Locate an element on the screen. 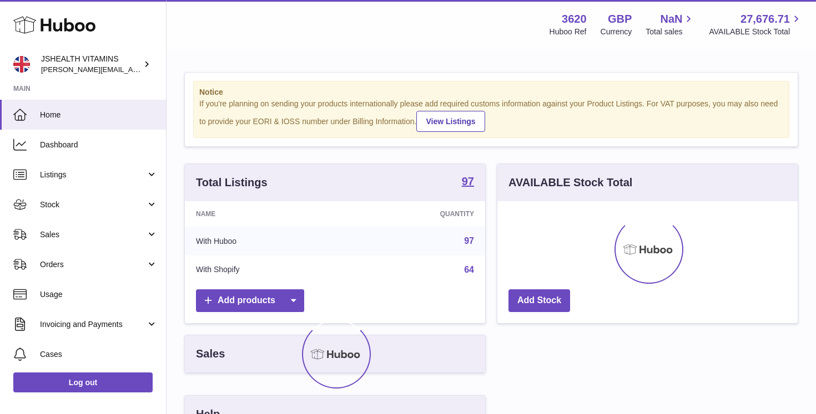 The width and height of the screenshot is (816, 414). th: Name is located at coordinates (266, 214).